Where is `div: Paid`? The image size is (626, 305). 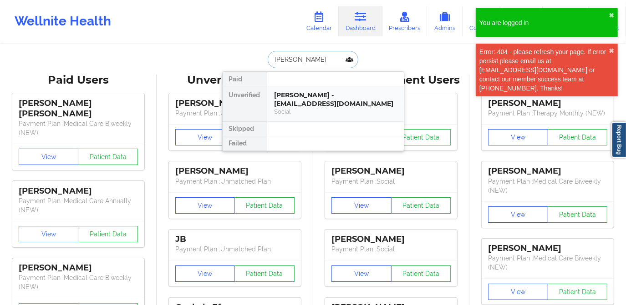 div: Paid is located at coordinates (244, 79).